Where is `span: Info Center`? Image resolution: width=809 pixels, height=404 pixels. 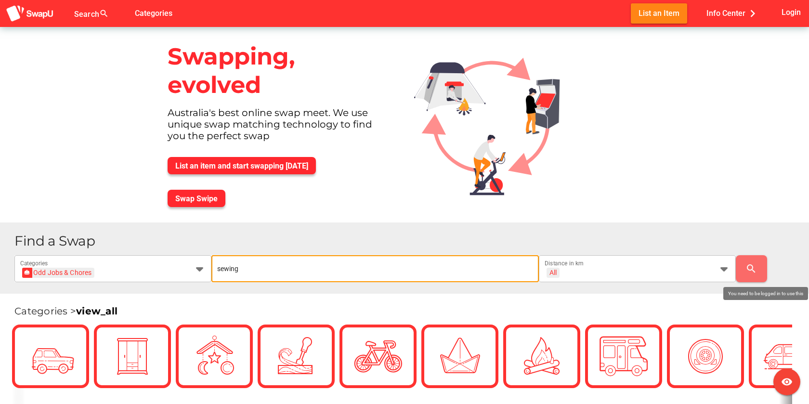
span: Info Center is located at coordinates (733, 13).